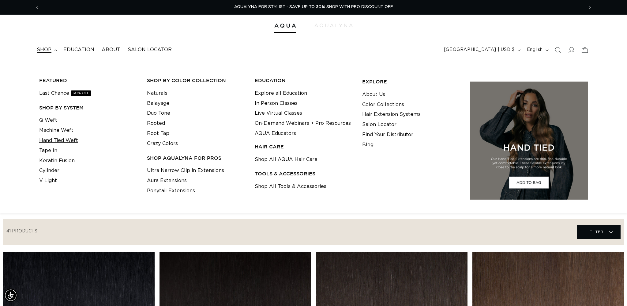 The width and height of the screenshot is (627, 306). What do you see at coordinates (88, 107) in the screenshot?
I see `h3: SHOP BY SYSTEM` at bounding box center [88, 107].